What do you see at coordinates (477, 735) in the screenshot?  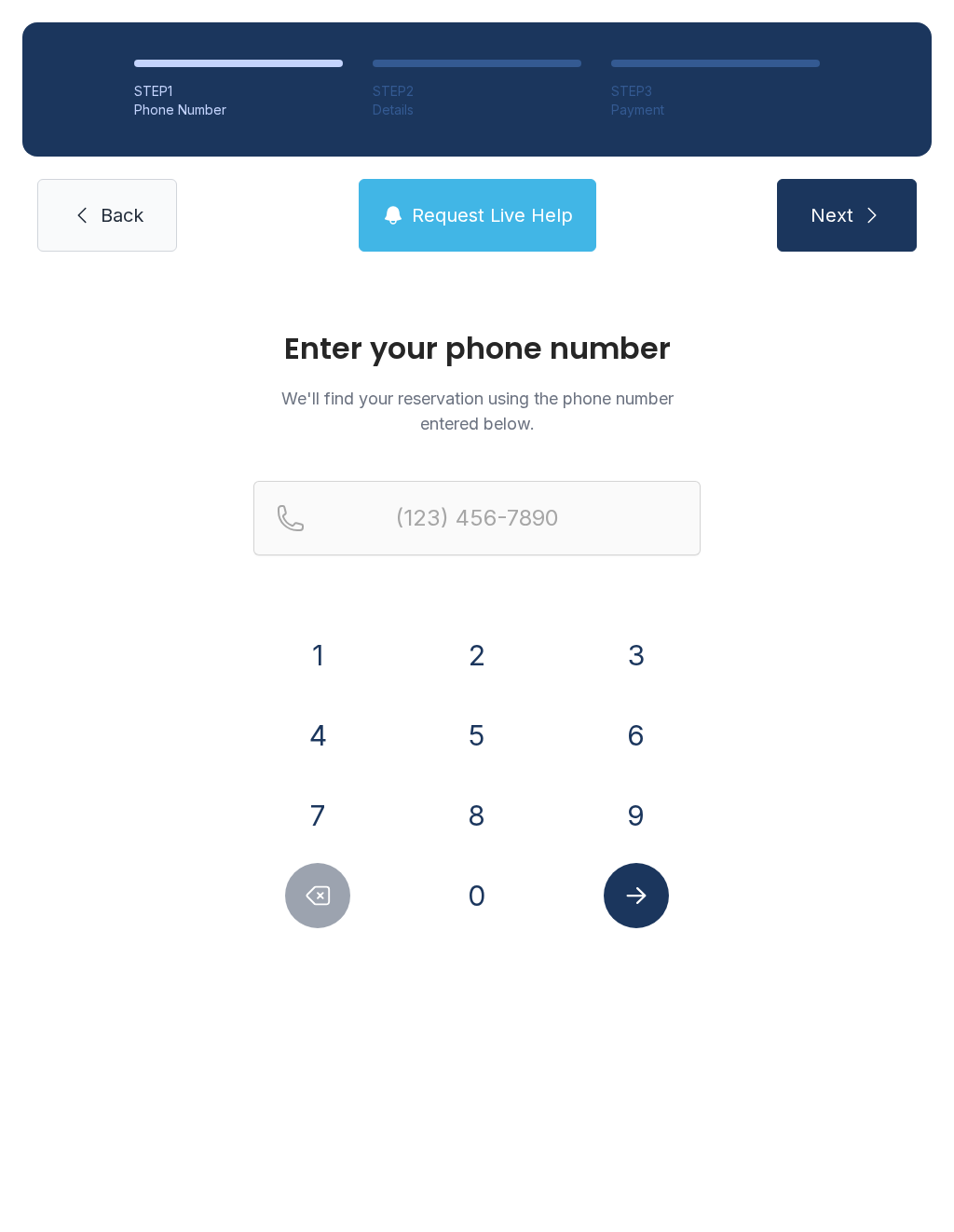 I see `button: 5` at bounding box center [477, 735].